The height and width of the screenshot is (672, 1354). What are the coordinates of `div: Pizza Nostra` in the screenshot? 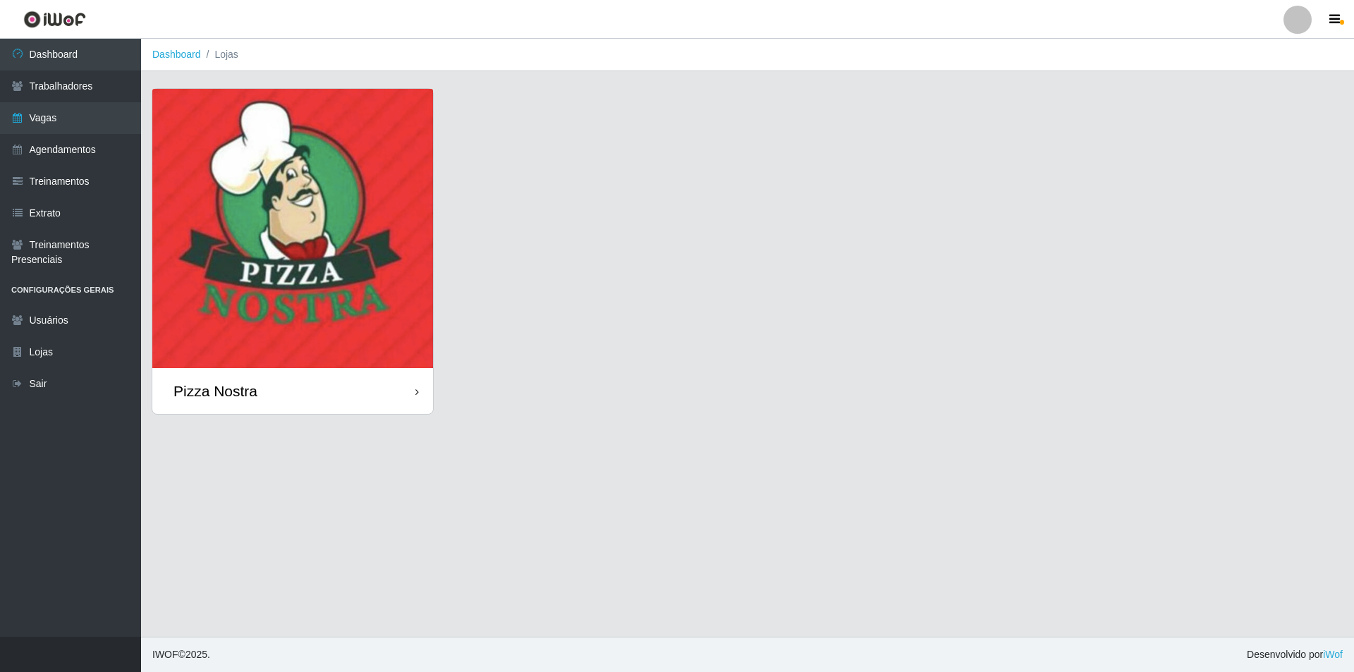 It's located at (215, 391).